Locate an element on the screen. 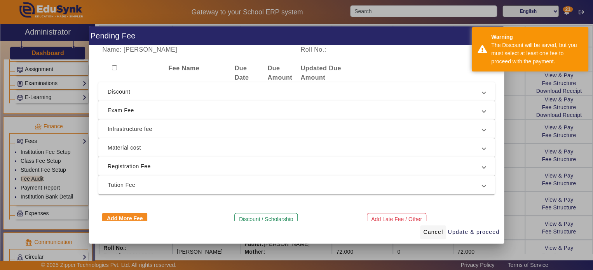 This screenshot has height=270, width=593. button: Add Late Fee / Other is located at coordinates (397, 220).